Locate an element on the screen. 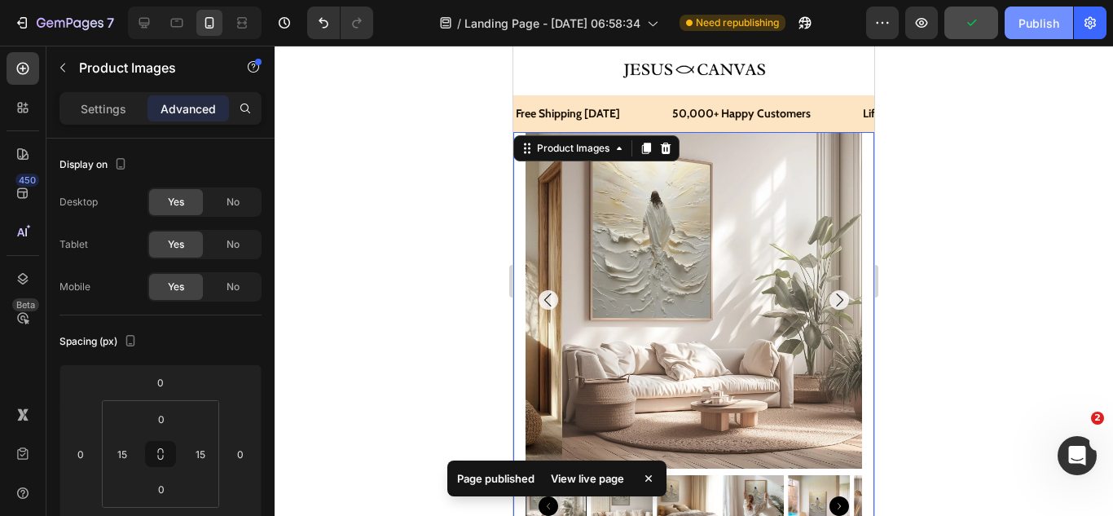 This screenshot has height=516, width=1113. div: Spacing (px) is located at coordinates (99, 341).